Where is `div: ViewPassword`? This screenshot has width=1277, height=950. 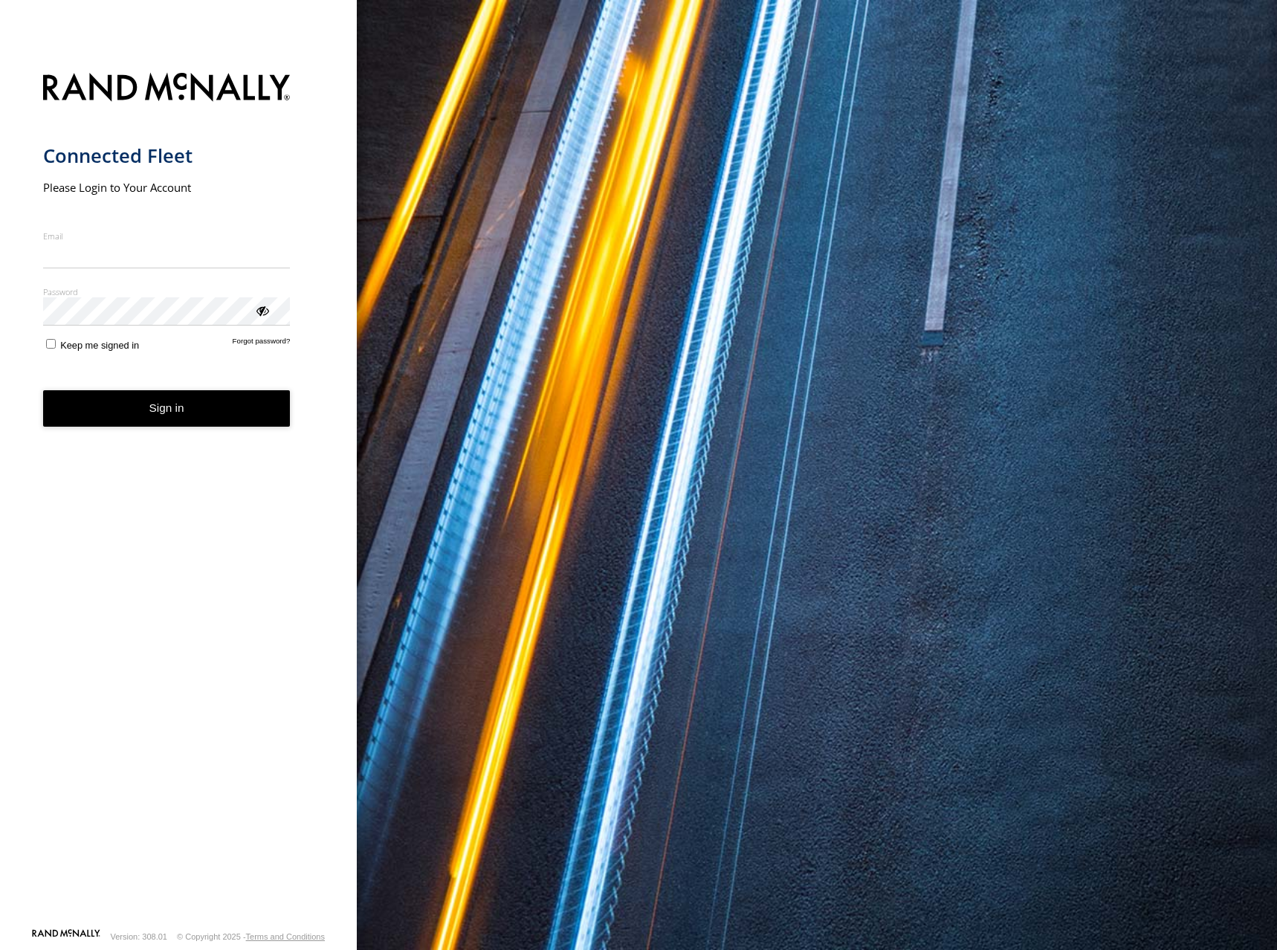
div: ViewPassword is located at coordinates (262, 310).